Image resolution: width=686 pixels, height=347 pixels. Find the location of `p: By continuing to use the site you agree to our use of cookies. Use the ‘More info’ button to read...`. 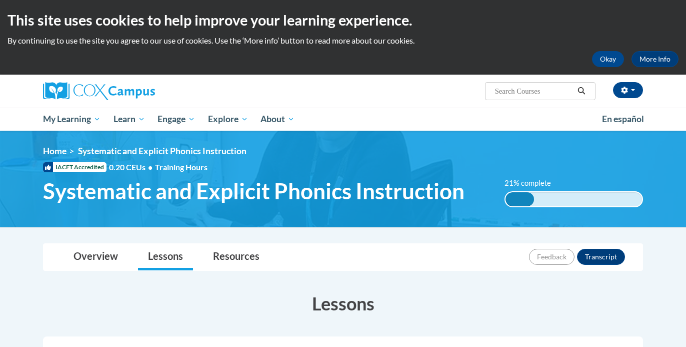

p: By continuing to use the site you agree to our use of cookies. Use the ‘More info’ button to read... is located at coordinates (343, 41).